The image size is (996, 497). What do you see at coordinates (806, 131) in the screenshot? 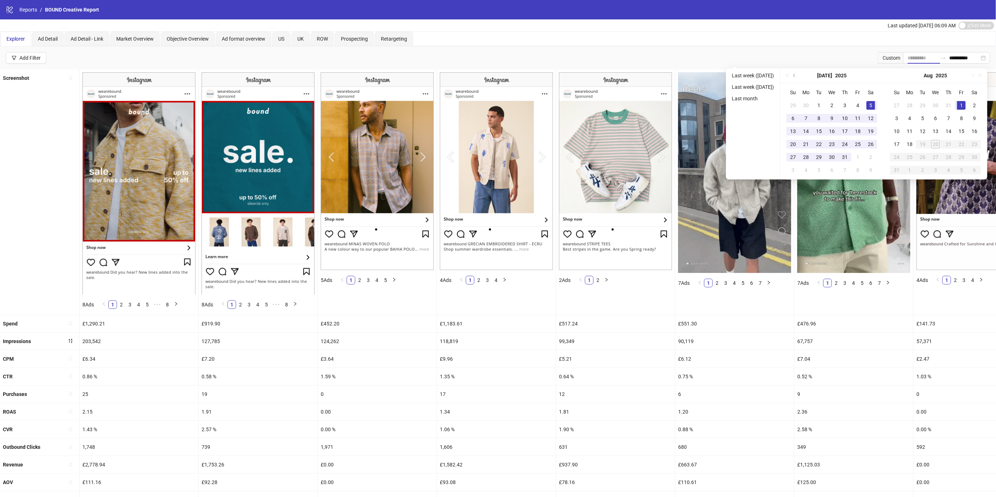
I see `td: 2025-07-14` at bounding box center [806, 131].